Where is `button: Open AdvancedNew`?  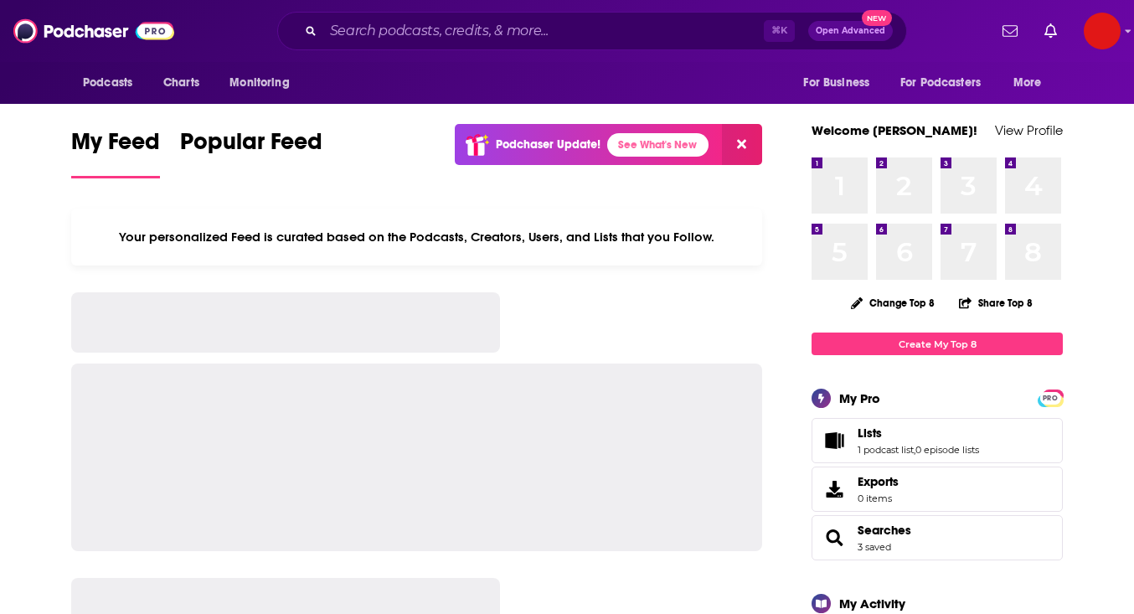
button: Open AdvancedNew is located at coordinates (850, 31).